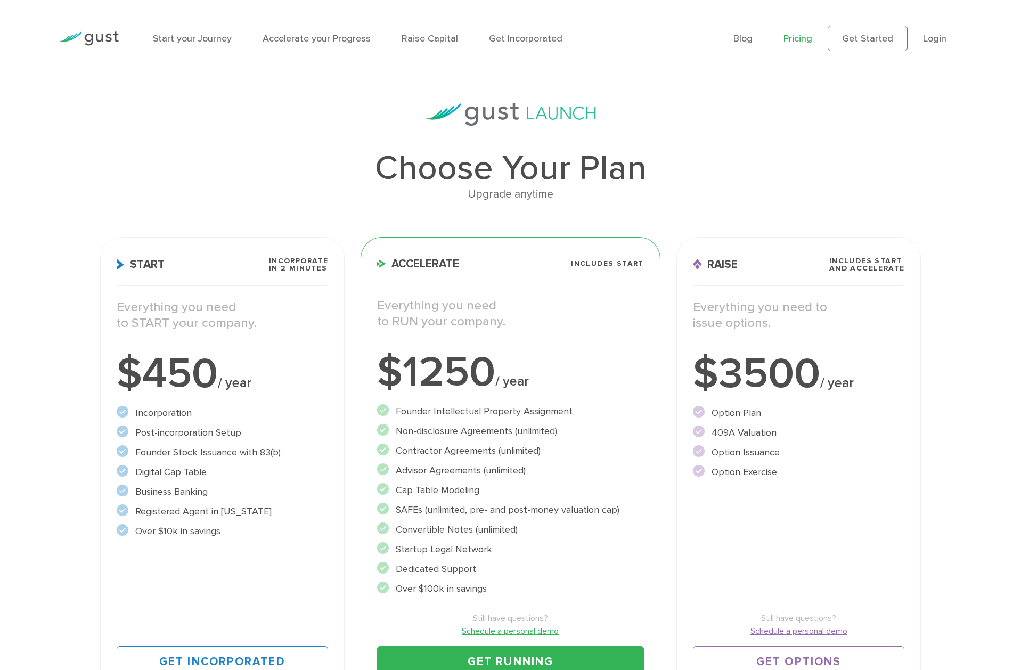 The height and width of the screenshot is (670, 1021). Describe the element at coordinates (510, 451) in the screenshot. I see `li: Contractor Agreements (unlimited)` at that location.